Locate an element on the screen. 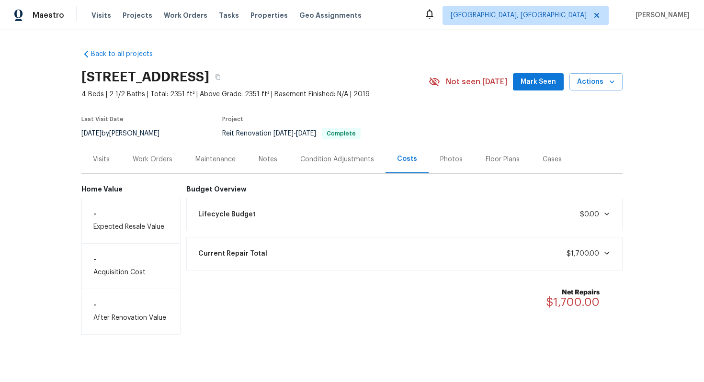 This screenshot has height=382, width=704. div: Expected Resale Value is located at coordinates (131, 221).